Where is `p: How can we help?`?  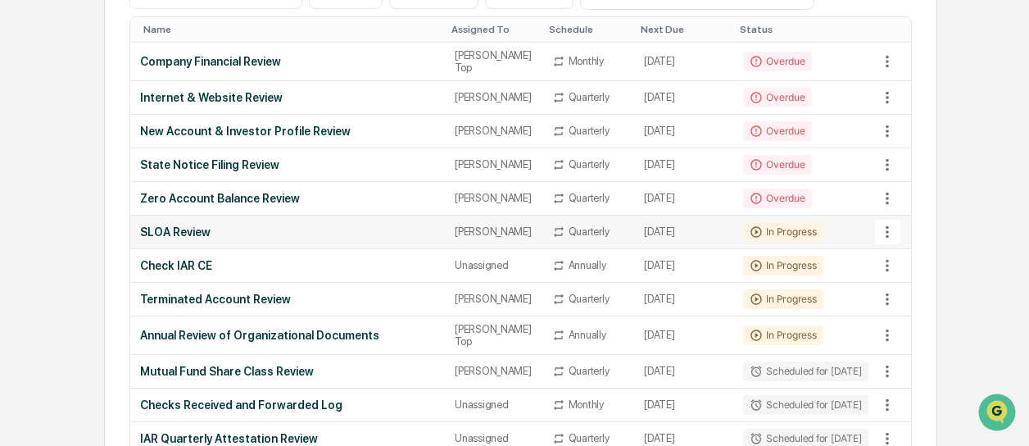 p: How can we help? is located at coordinates (157, 47).